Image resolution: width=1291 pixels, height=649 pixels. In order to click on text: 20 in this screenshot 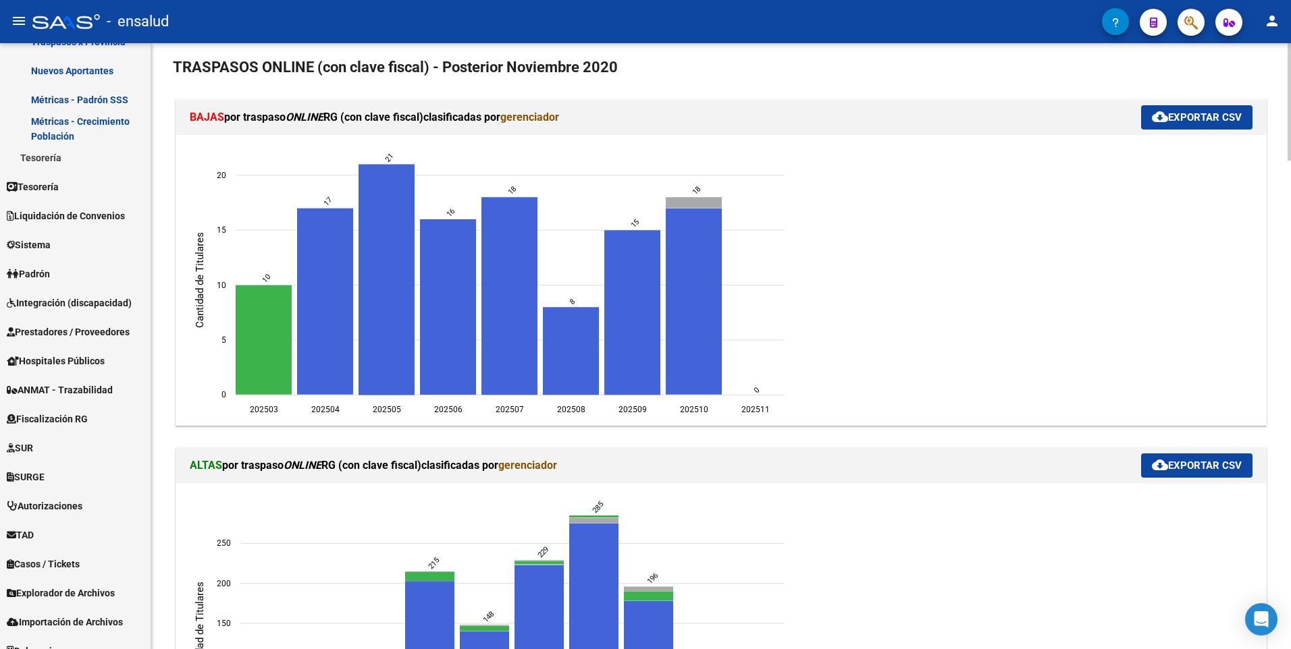, I will do `click(221, 175)`.